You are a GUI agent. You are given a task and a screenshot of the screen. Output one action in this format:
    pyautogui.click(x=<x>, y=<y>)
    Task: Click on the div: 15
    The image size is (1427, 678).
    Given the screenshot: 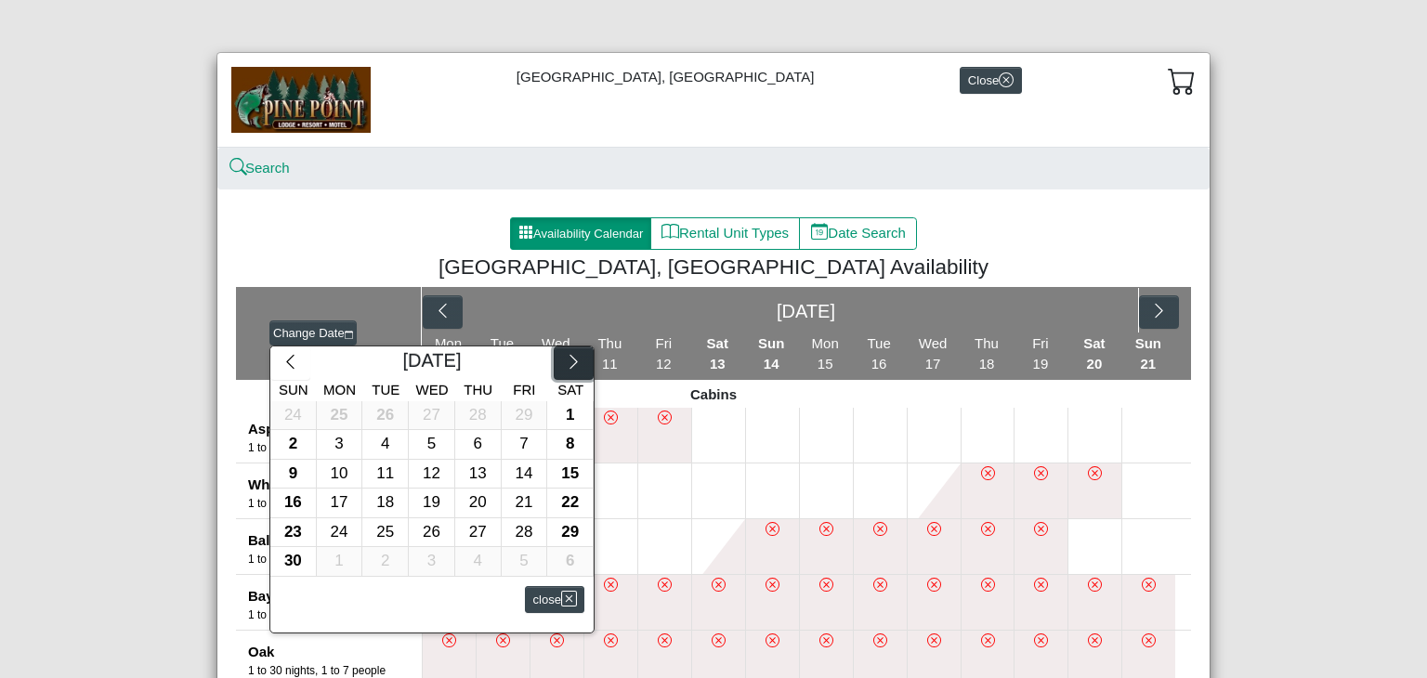 What is the action you would take?
    pyautogui.click(x=569, y=474)
    